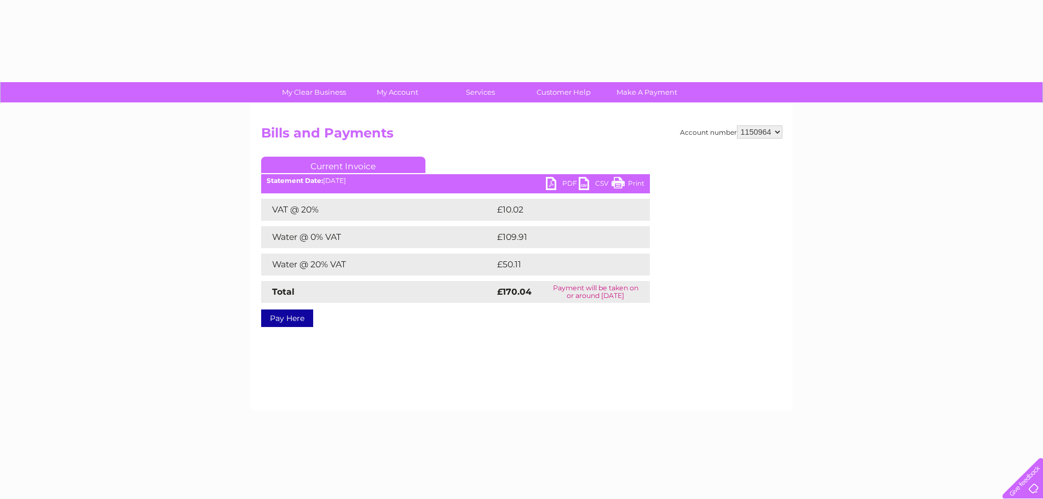  What do you see at coordinates (378, 264) in the screenshot?
I see `td: Water @ 20% VAT` at bounding box center [378, 264].